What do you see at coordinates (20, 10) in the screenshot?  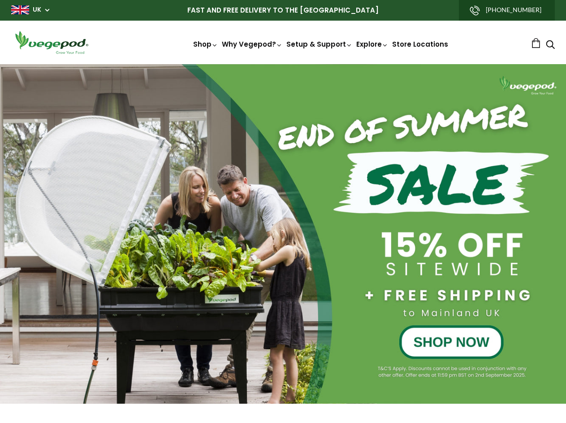 I see `img: gb_large.png` at bounding box center [20, 10].